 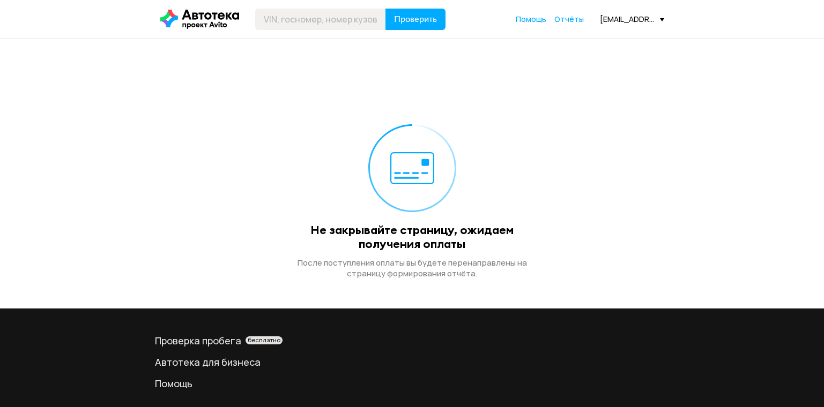 I want to click on span: Помощь, so click(x=531, y=19).